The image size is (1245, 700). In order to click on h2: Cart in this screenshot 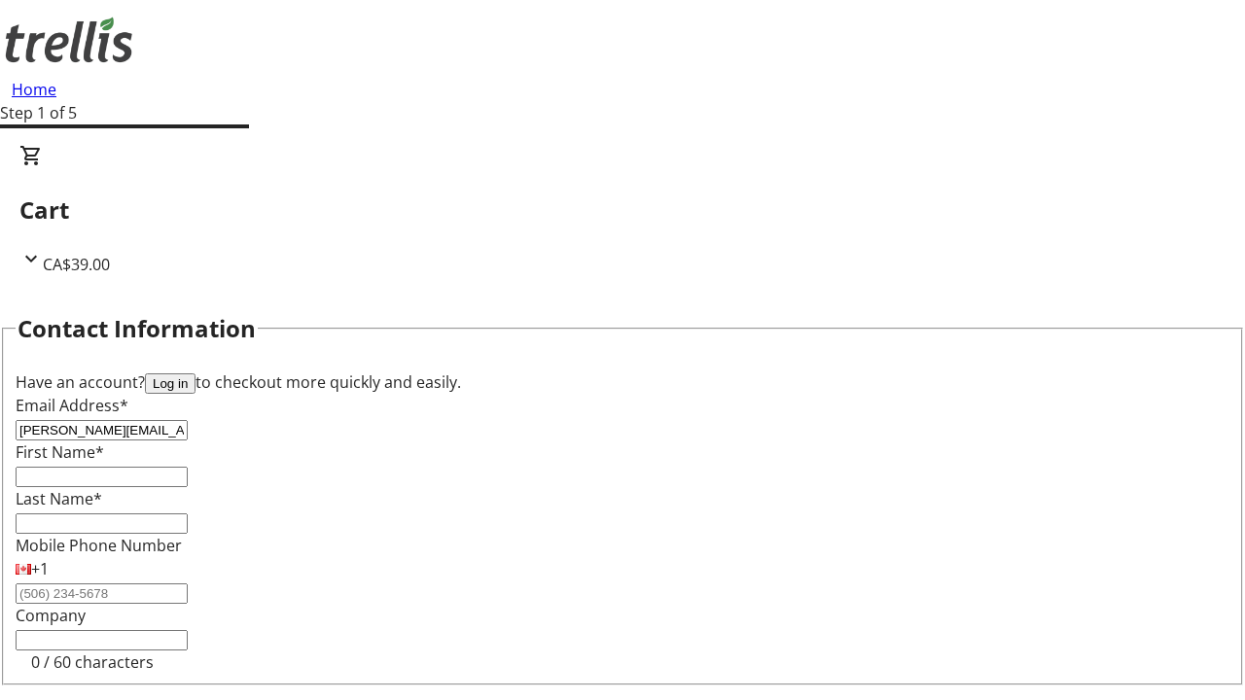, I will do `click(622, 210)`.